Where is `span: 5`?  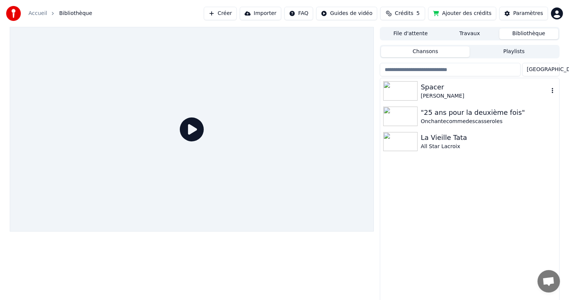 span: 5 is located at coordinates (418, 13).